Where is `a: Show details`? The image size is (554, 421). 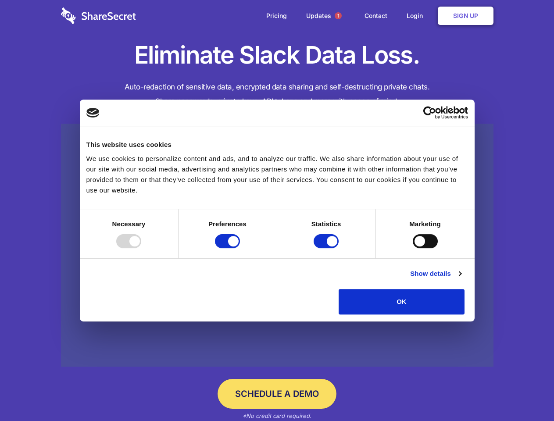
a: Show details is located at coordinates (436, 274).